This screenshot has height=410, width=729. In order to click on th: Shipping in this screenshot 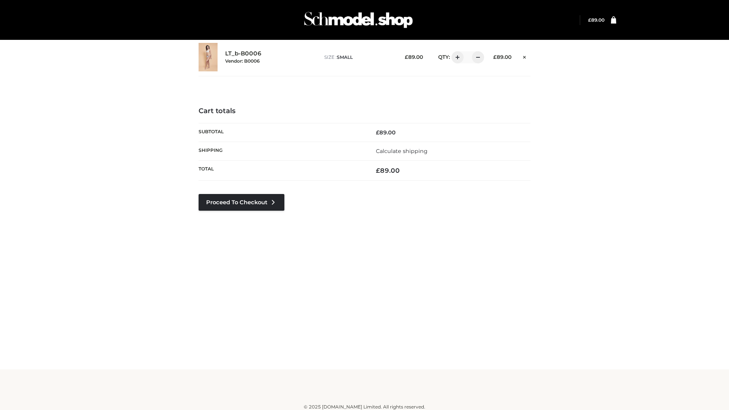, I will do `click(281, 151)`.